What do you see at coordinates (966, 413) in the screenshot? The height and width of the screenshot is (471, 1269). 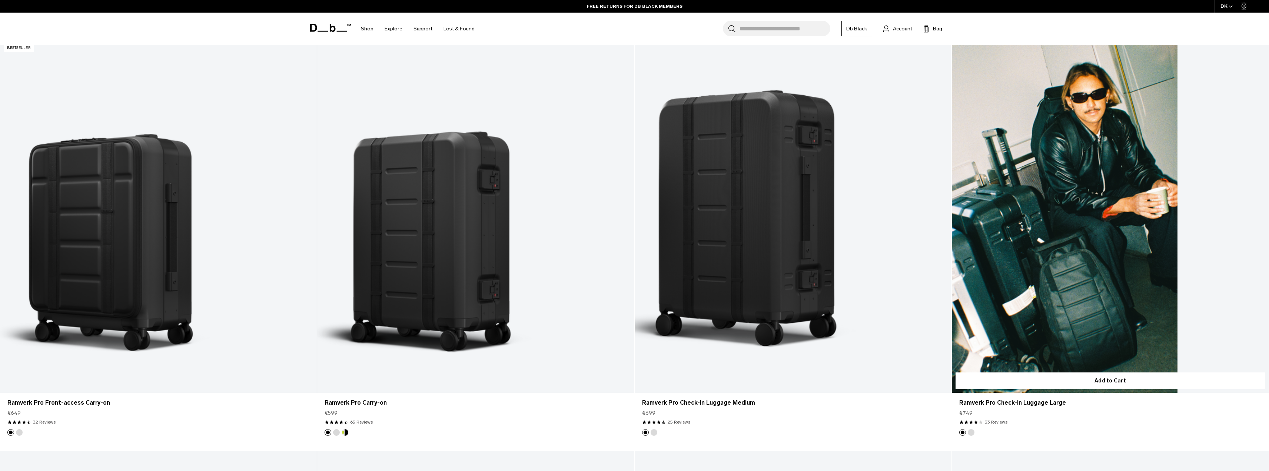 I see `span: €749` at bounding box center [966, 413].